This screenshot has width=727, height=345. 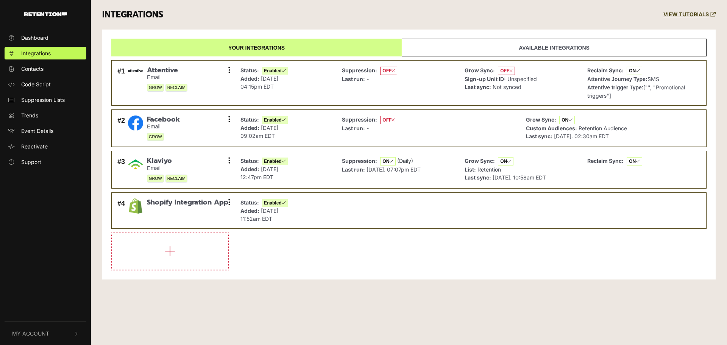 I want to click on span: (Daily), so click(x=405, y=161).